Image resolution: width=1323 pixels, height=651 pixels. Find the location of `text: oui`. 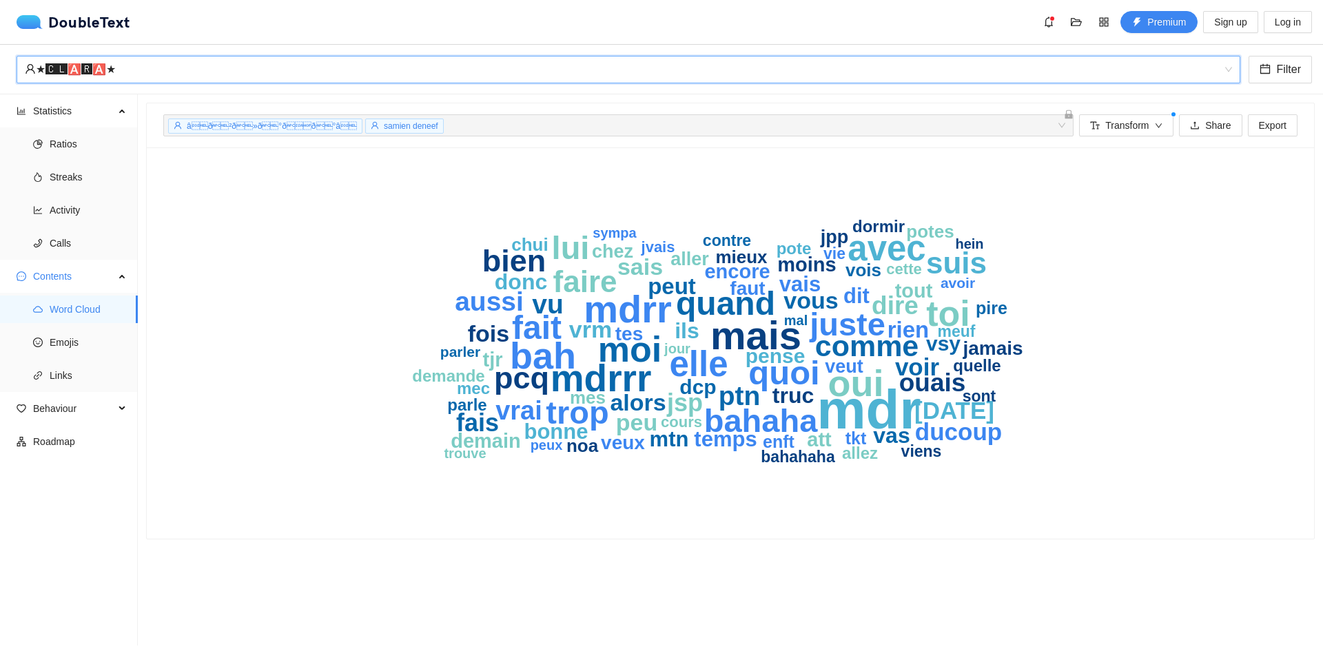

text: oui is located at coordinates (856, 383).